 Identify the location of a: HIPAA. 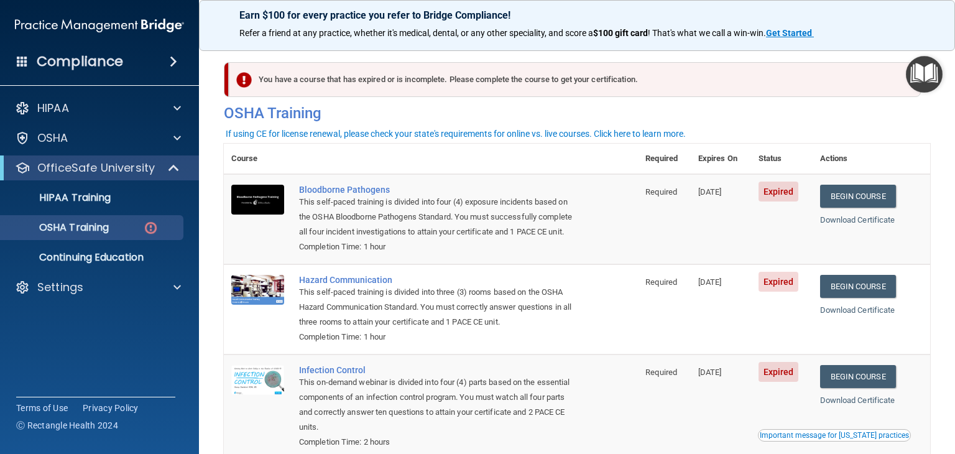
(98, 108).